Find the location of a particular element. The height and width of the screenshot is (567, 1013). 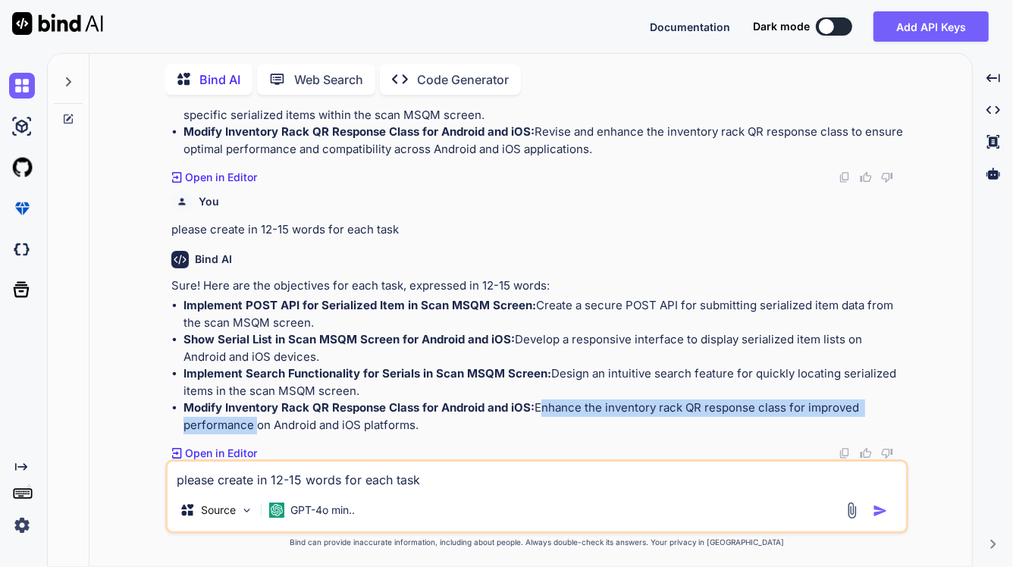

p: Source is located at coordinates (218, 511).